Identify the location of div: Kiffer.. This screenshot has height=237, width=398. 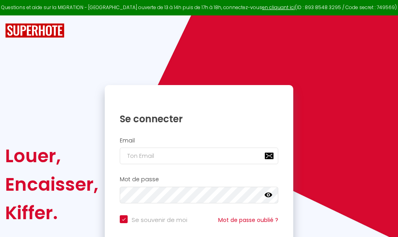
(52, 213).